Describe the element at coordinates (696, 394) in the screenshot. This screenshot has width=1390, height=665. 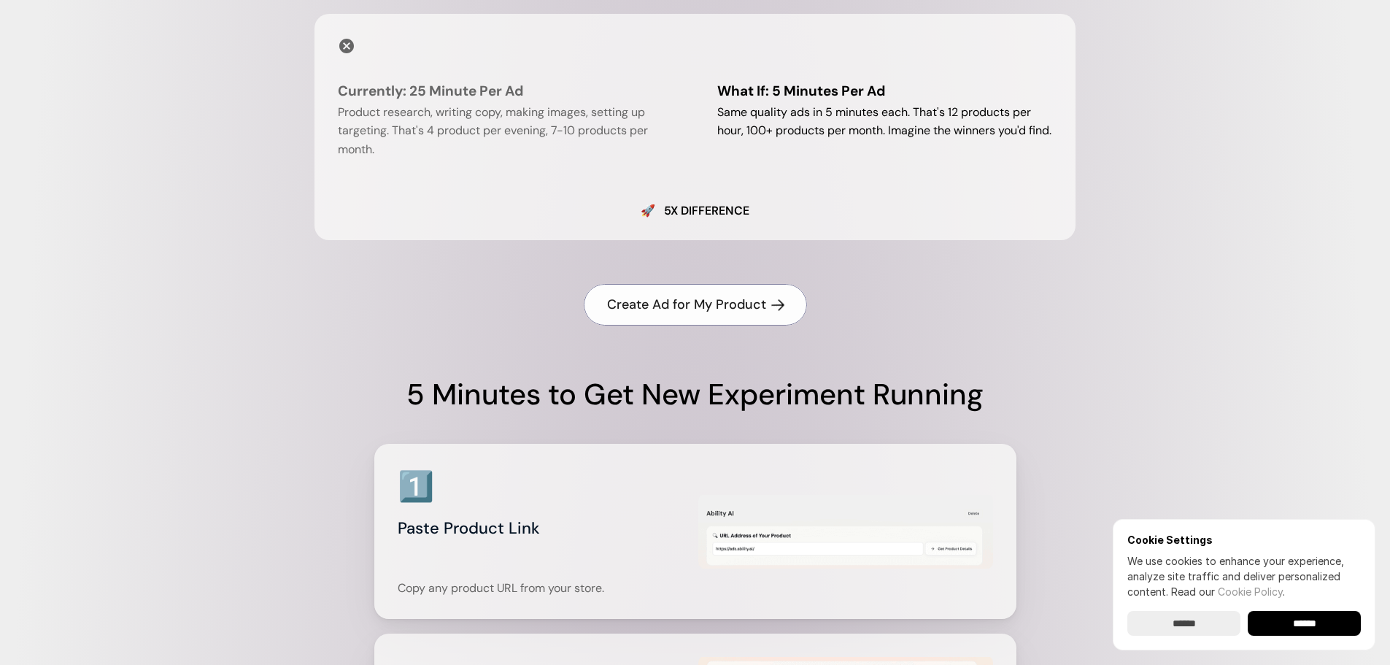
I see `h1: 5 Minutes to Get New Experiment Running` at that location.